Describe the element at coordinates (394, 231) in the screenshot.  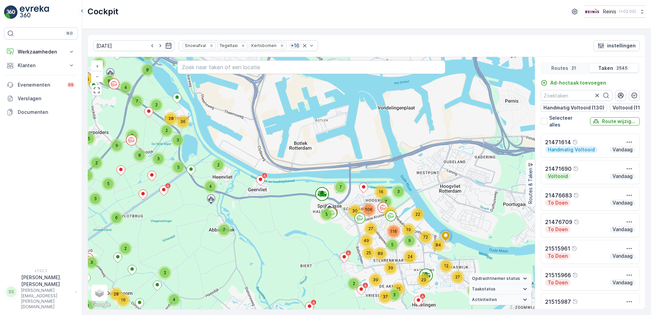
I see `span: 116` at that location.